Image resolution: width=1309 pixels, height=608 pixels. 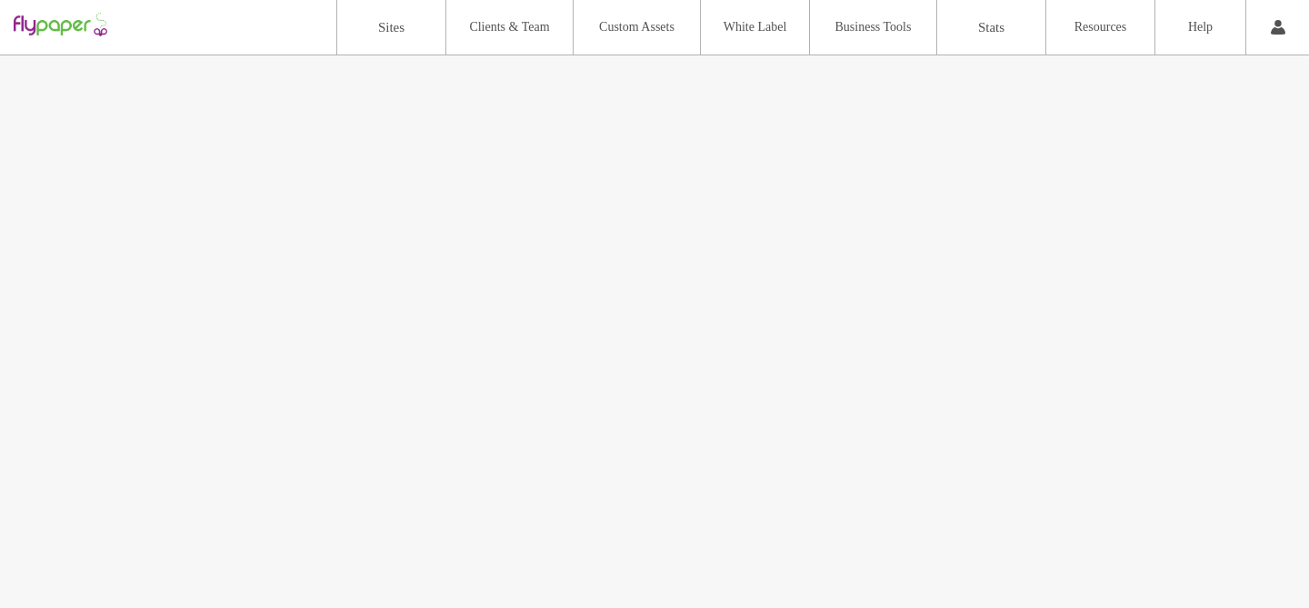 What do you see at coordinates (874, 27) in the screenshot?
I see `label: Business Tools` at bounding box center [874, 27].